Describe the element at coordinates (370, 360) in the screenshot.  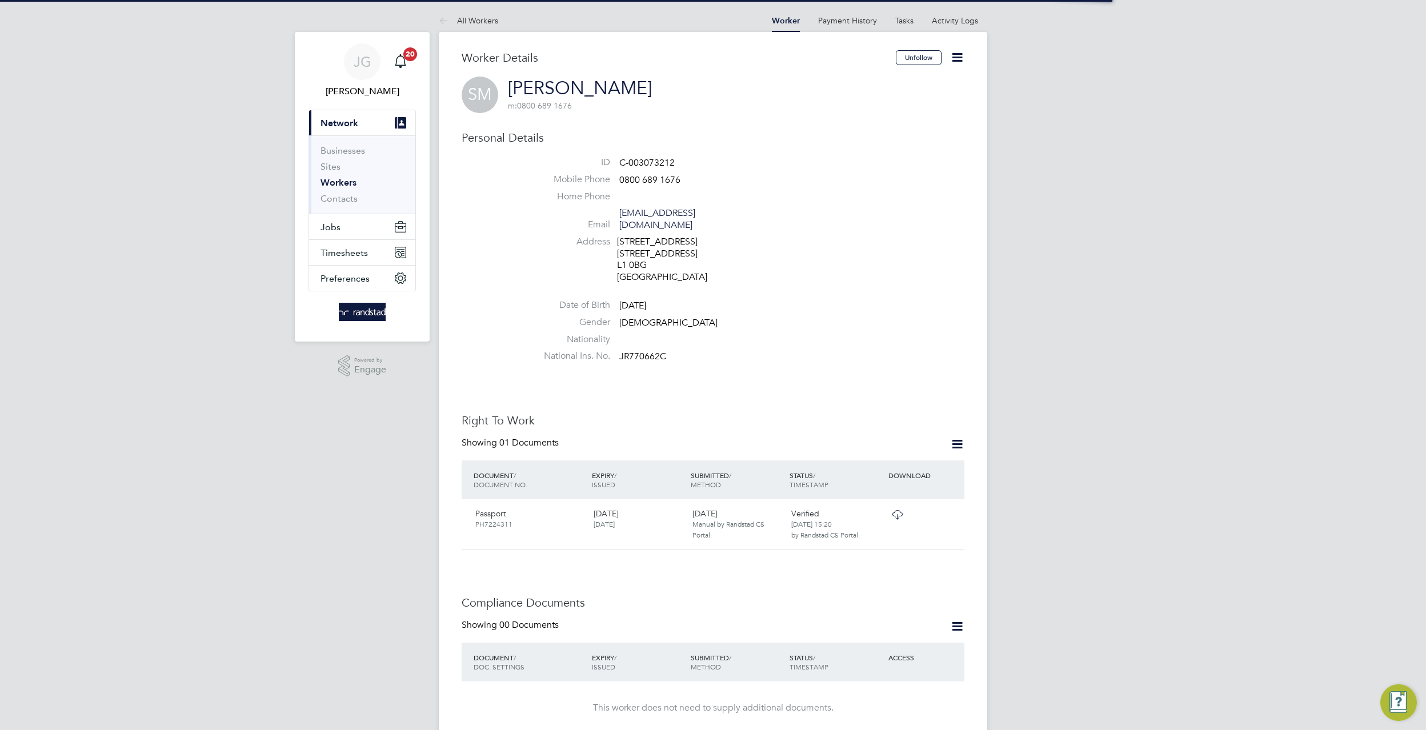
I see `span: Powered by` at that location.